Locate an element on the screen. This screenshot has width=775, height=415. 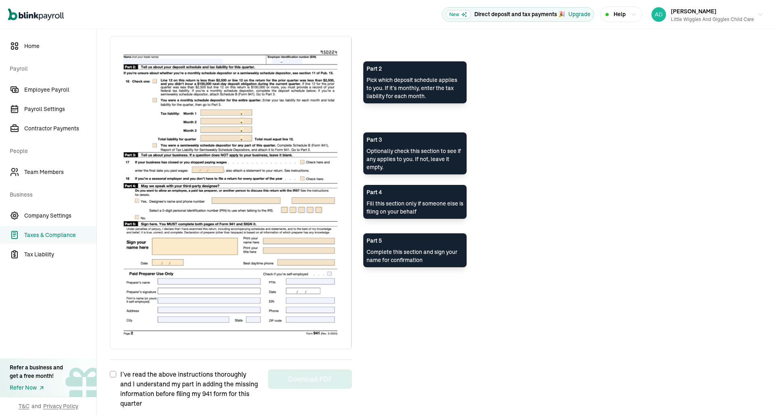
span: Taxes & Compliance is located at coordinates (60, 235).